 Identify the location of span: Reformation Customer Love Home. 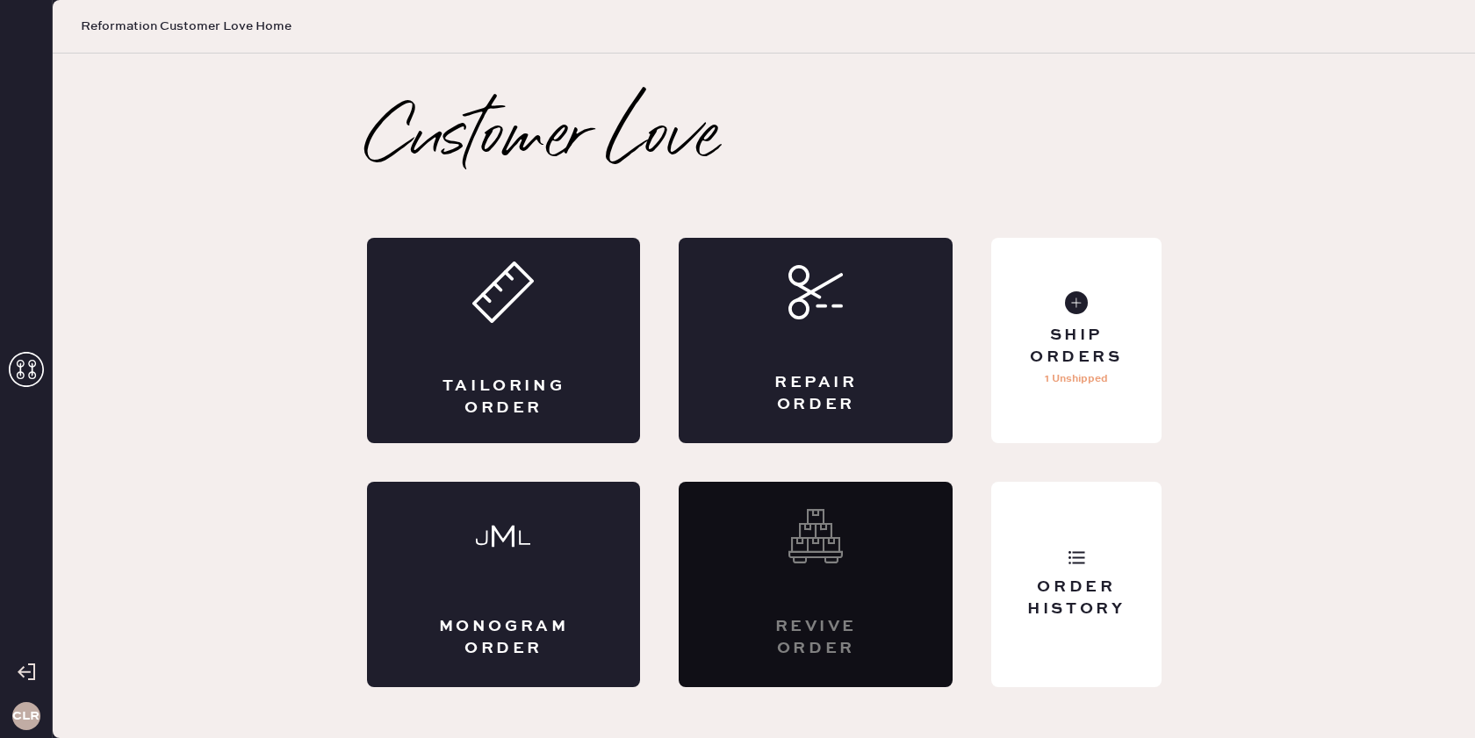
(186, 26).